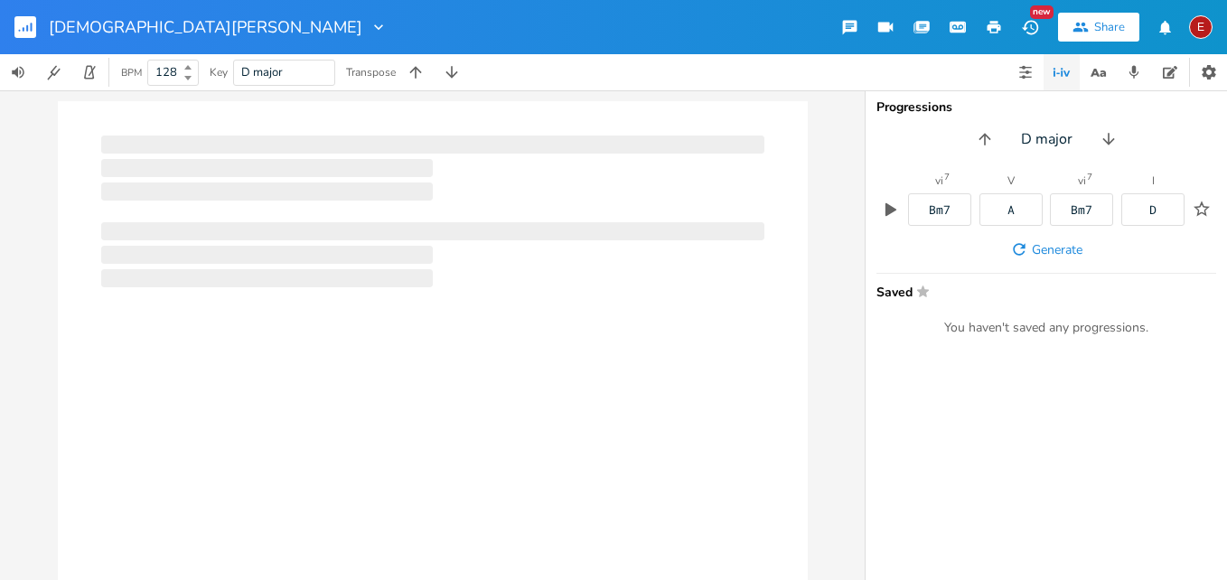 The width and height of the screenshot is (1227, 580). I want to click on span: Saved, so click(1041, 291).